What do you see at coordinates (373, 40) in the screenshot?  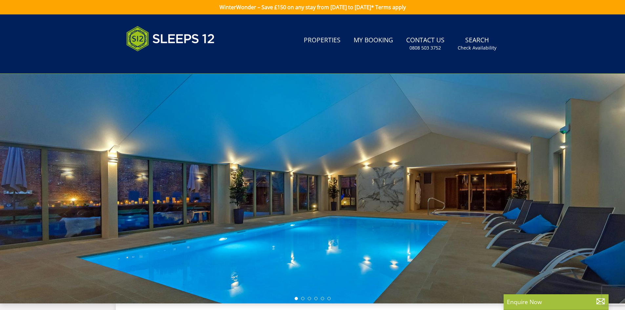 I see `a: My Booking` at bounding box center [373, 40].